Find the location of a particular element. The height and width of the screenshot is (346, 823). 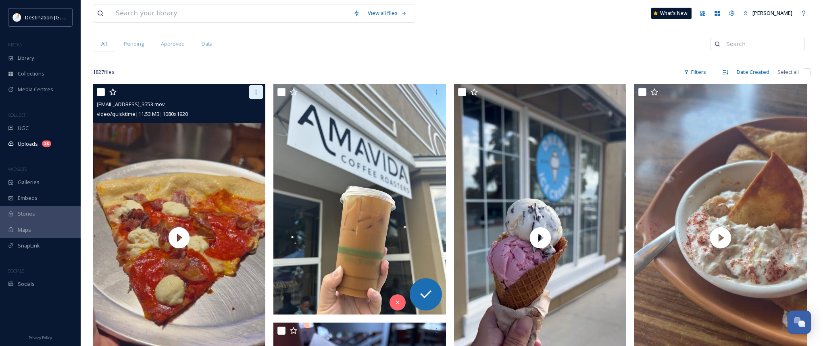

span: SnapLink is located at coordinates (29, 245).